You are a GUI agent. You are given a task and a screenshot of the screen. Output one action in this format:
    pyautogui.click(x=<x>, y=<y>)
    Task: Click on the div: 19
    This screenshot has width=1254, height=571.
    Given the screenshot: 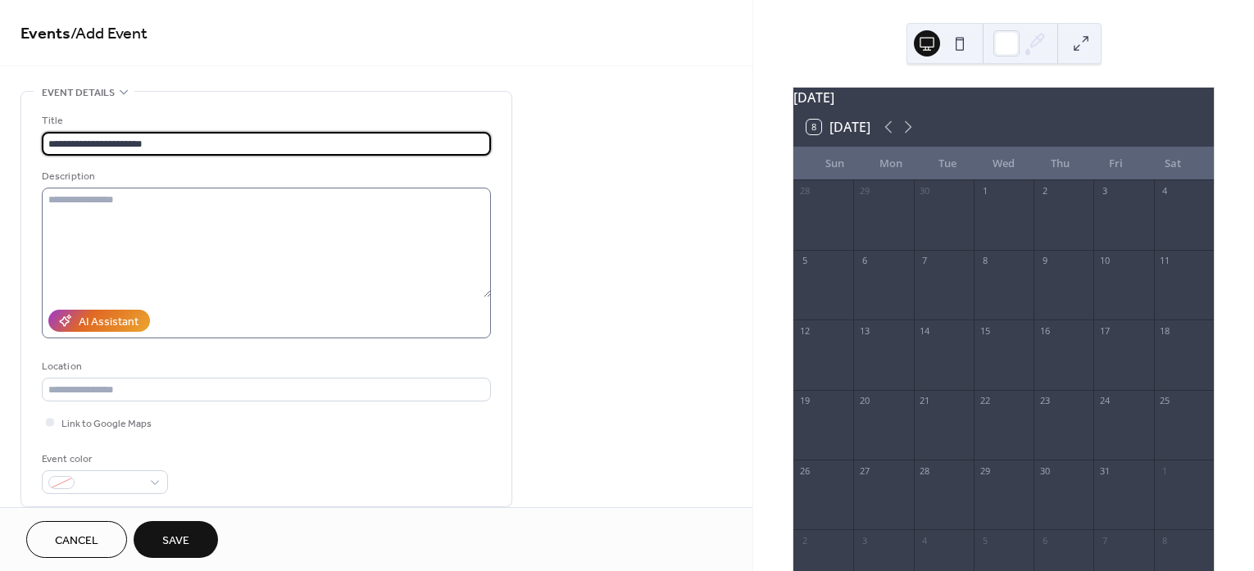 What is the action you would take?
    pyautogui.click(x=804, y=401)
    